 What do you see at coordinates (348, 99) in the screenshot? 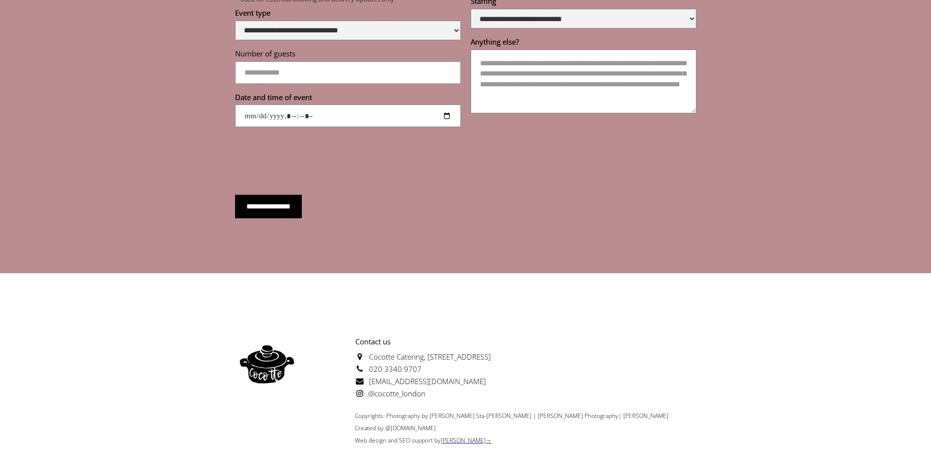
I see `label: Date and time of event` at bounding box center [348, 99].